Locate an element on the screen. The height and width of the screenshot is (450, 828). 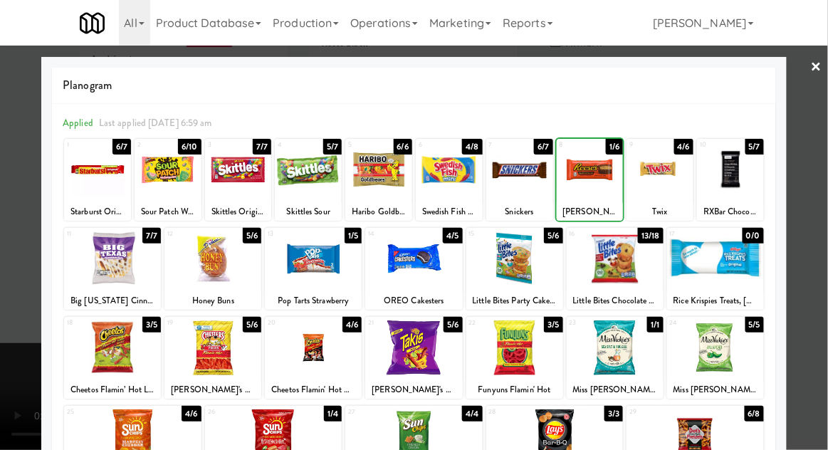
div: Skittles Original is located at coordinates (239, 212).